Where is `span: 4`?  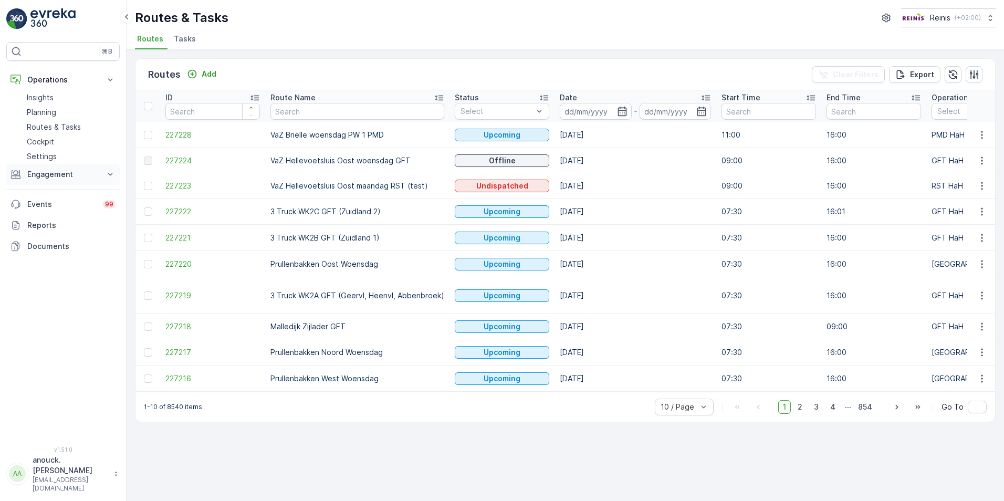 span: 4 is located at coordinates (833, 407).